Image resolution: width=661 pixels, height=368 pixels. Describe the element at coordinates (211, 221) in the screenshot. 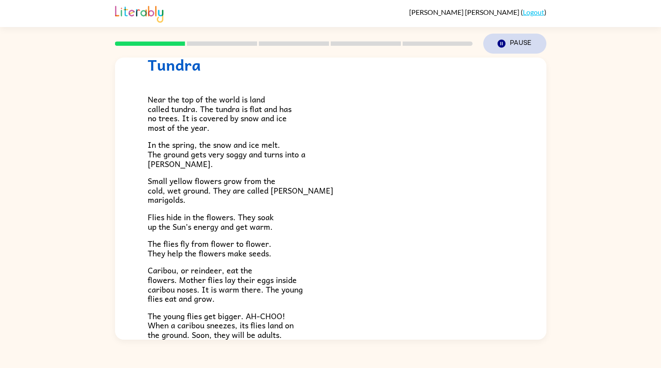

I see `span: Flies hide in the flowers. They soak up the Sun’s energy and get warm.` at that location.